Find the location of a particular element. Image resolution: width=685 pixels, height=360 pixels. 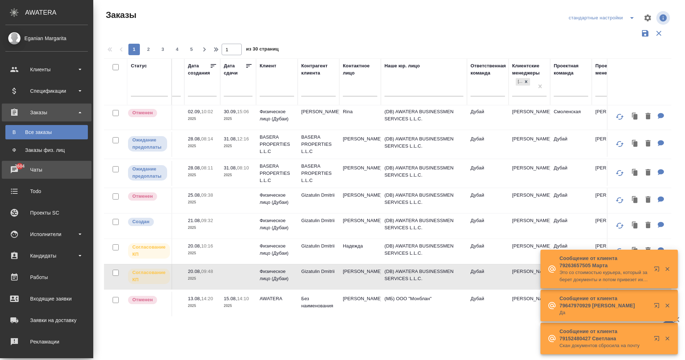

a: Рекламации is located at coordinates (47, 342).